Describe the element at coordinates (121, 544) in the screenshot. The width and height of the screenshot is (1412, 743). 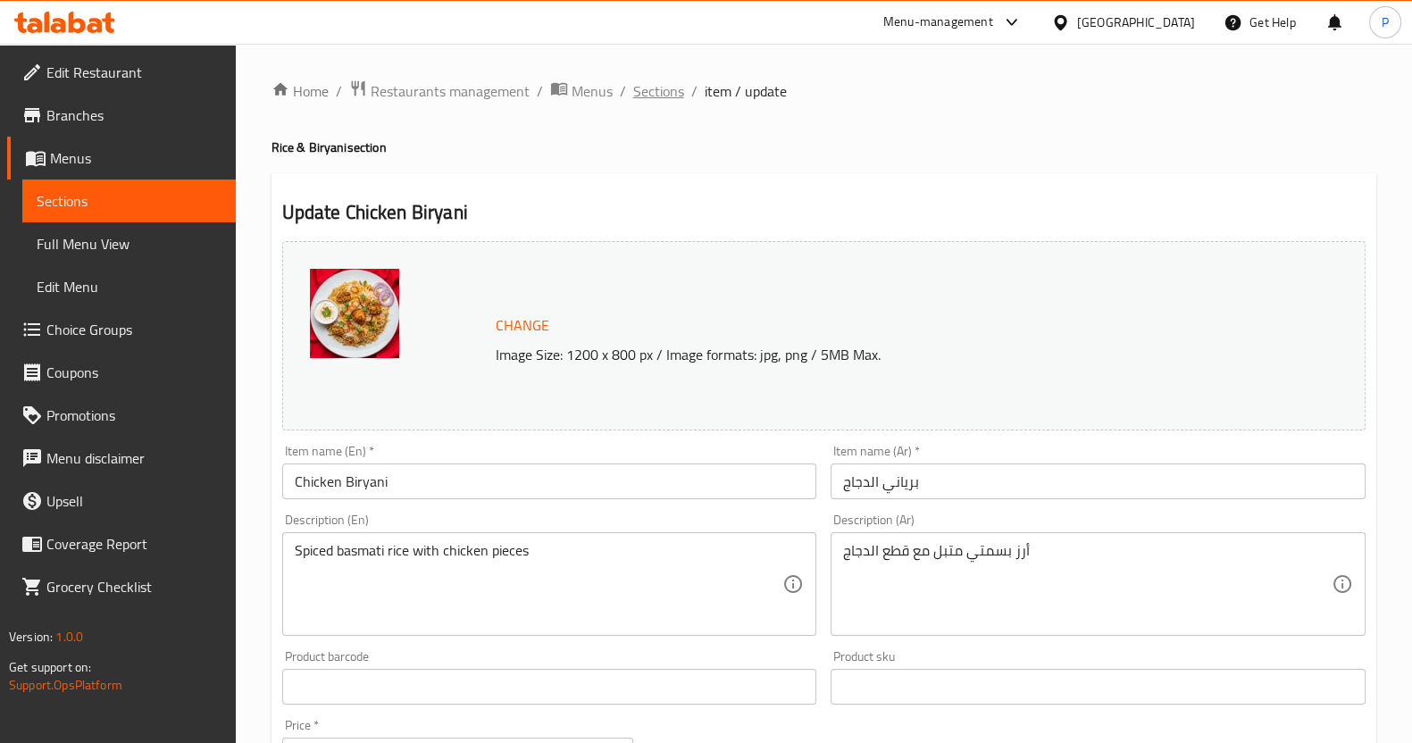
I see `a: Coverage Report` at that location.